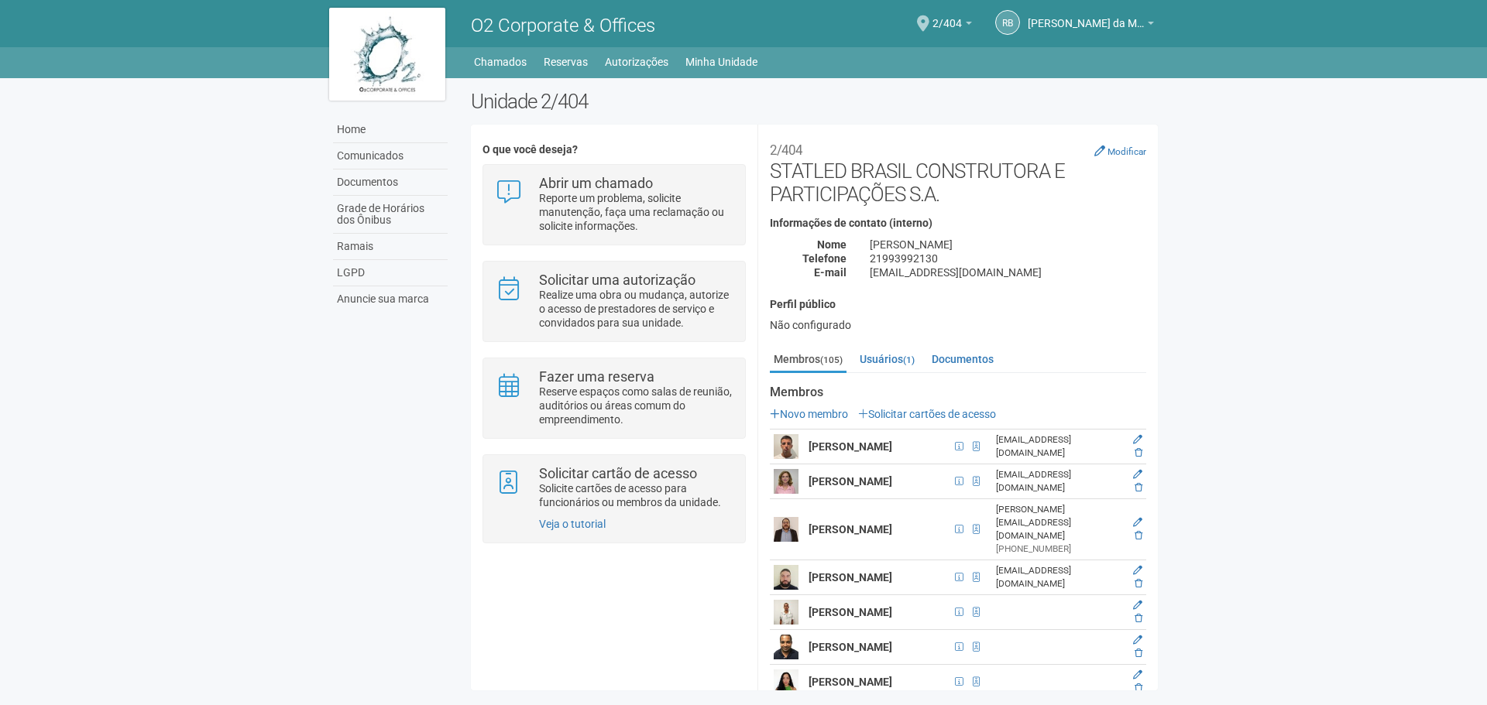 The image size is (1487, 705). I want to click on p: Reporte um problema, solicite manutenção, faça uma reclamação ou solicite informações., so click(636, 212).